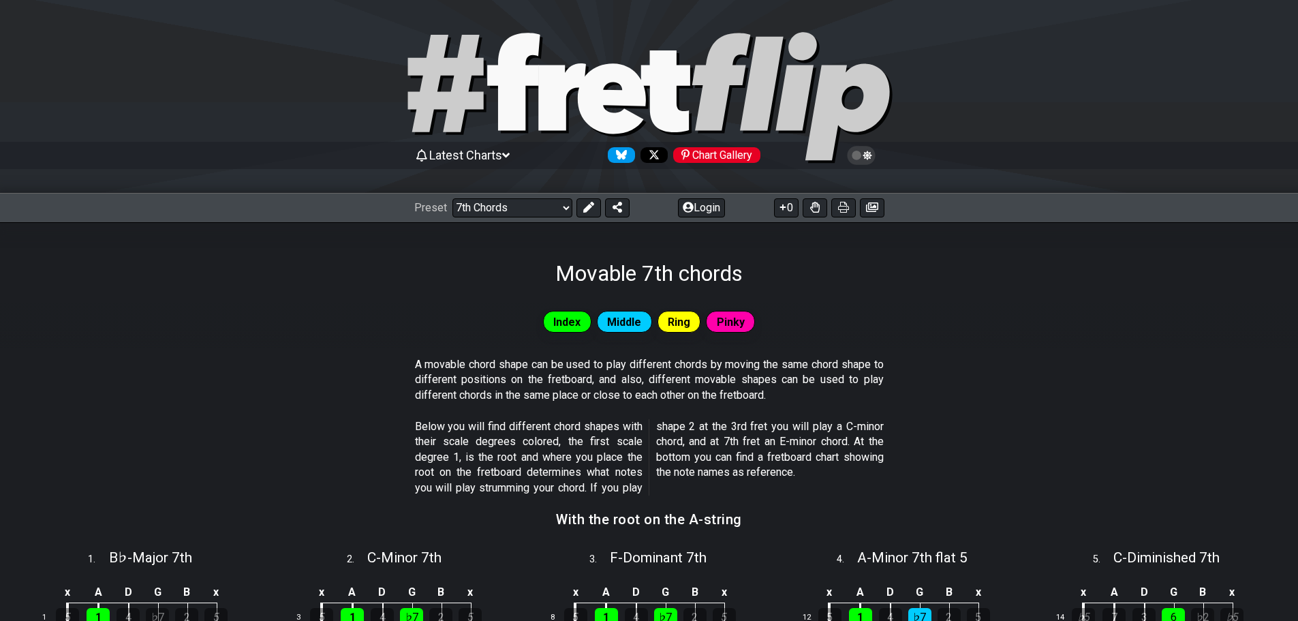  Describe the element at coordinates (404, 557) in the screenshot. I see `span: C - Minor 7th` at that location.